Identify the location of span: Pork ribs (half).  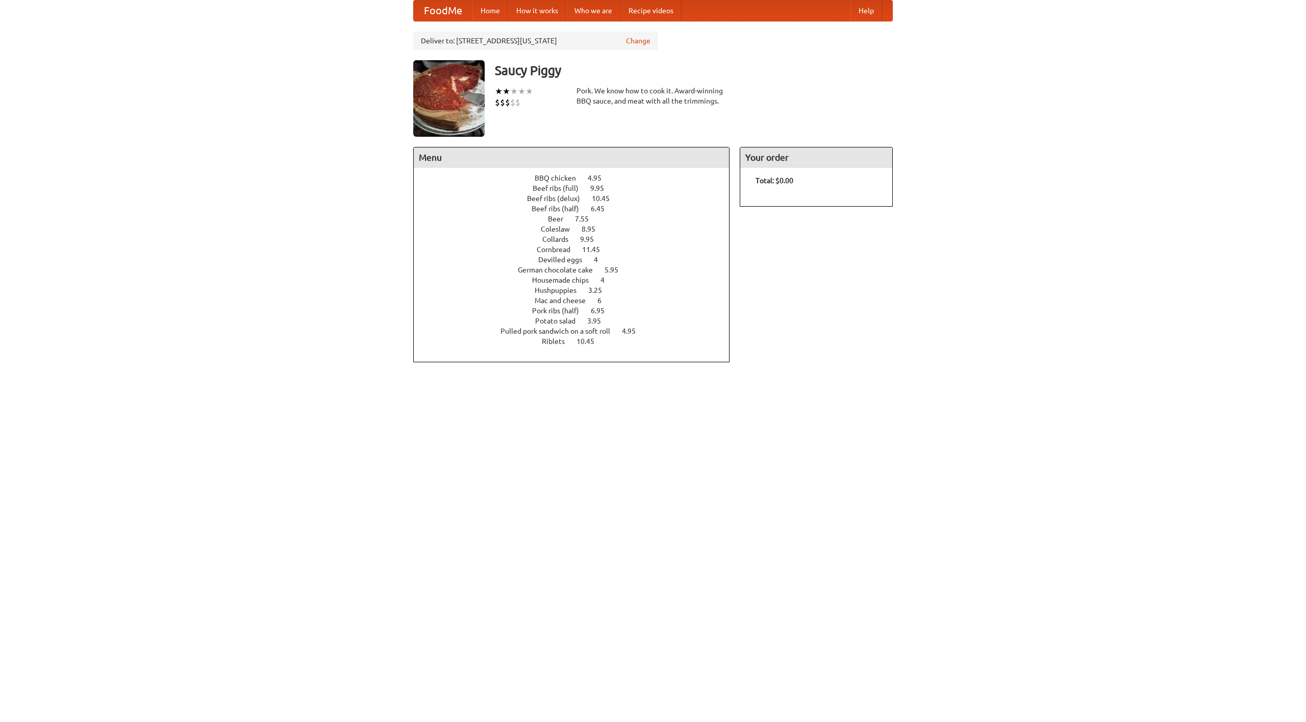
(561, 311).